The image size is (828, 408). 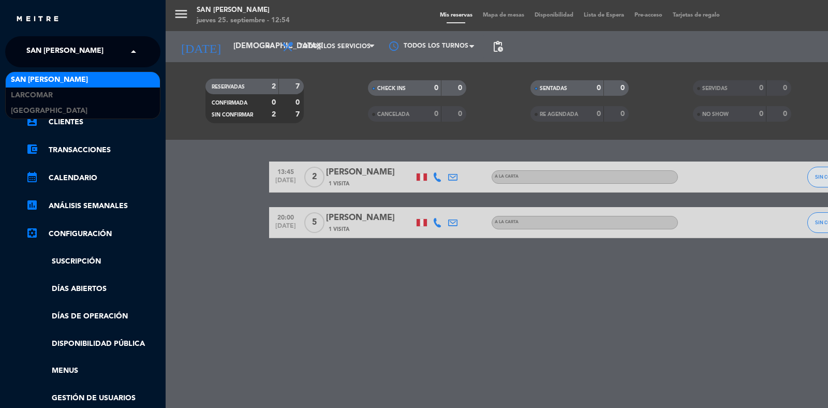 What do you see at coordinates (93, 398) in the screenshot?
I see `a: Gestión de usuarios` at bounding box center [93, 398].